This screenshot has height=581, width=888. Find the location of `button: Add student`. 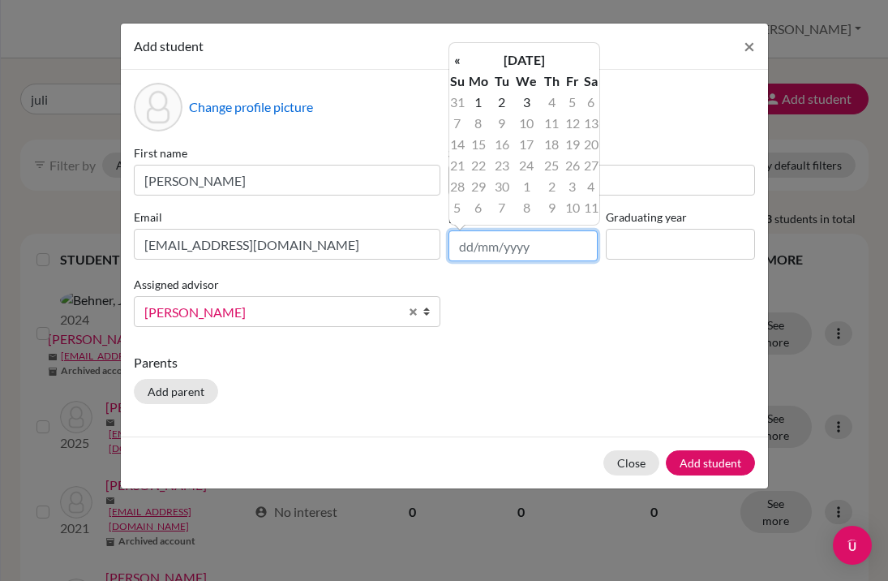

button: Add student is located at coordinates (710, 462).